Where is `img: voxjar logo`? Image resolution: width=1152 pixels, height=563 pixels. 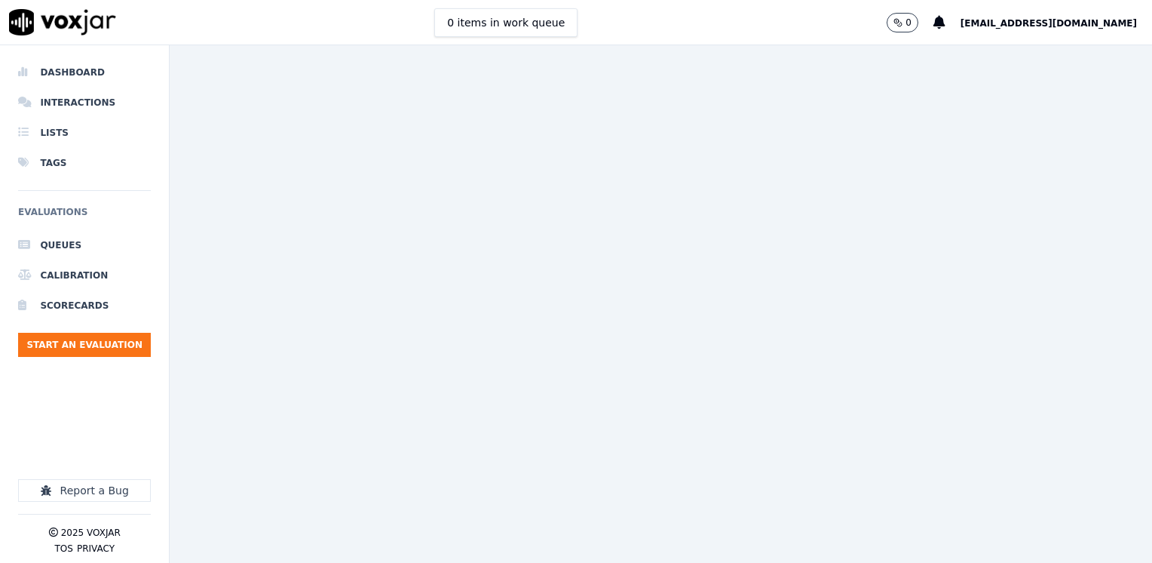
img: voxjar logo is located at coordinates (63, 22).